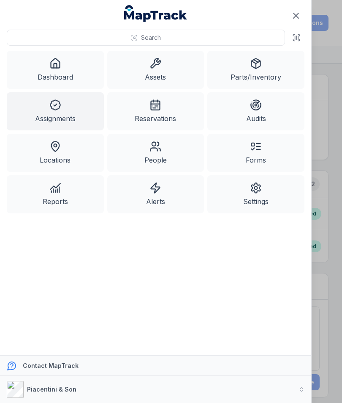 This screenshot has height=403, width=342. Describe the element at coordinates (256, 194) in the screenshot. I see `a: Settings` at that location.